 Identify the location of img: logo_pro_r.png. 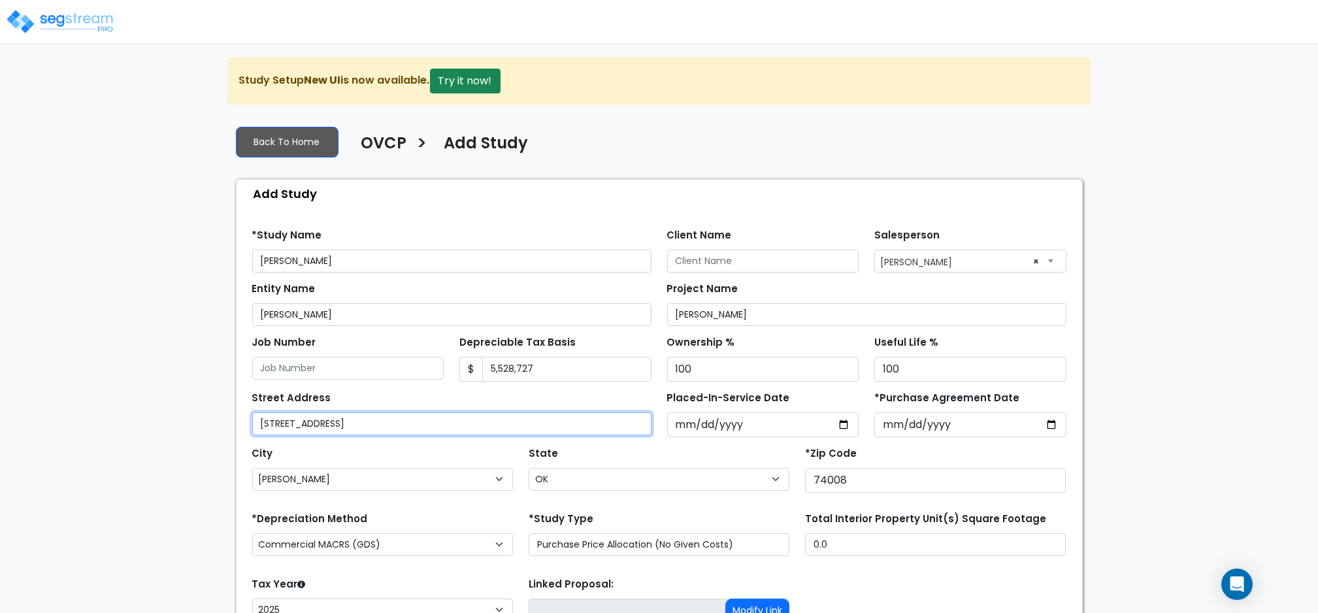
(61, 22).